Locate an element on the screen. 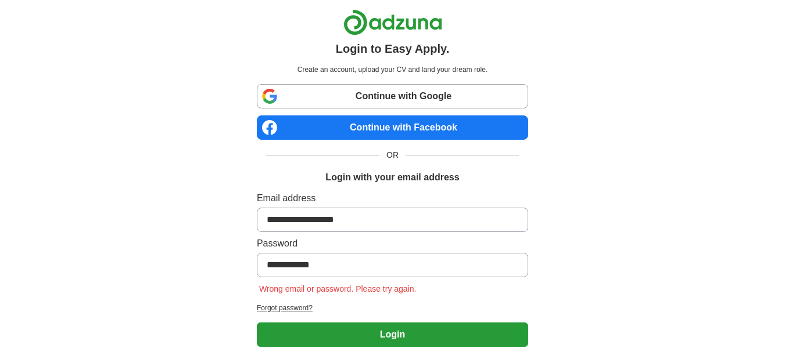 The height and width of the screenshot is (352, 785). span: OR is located at coordinates (392, 155).